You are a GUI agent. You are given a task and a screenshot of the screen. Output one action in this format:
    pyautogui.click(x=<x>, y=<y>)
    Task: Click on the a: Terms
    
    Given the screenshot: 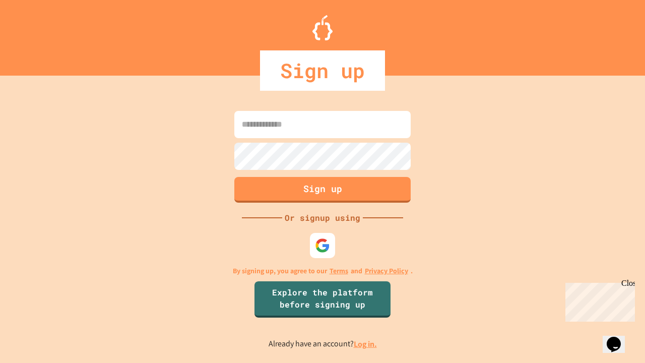 What is the action you would take?
    pyautogui.click(x=338, y=270)
    